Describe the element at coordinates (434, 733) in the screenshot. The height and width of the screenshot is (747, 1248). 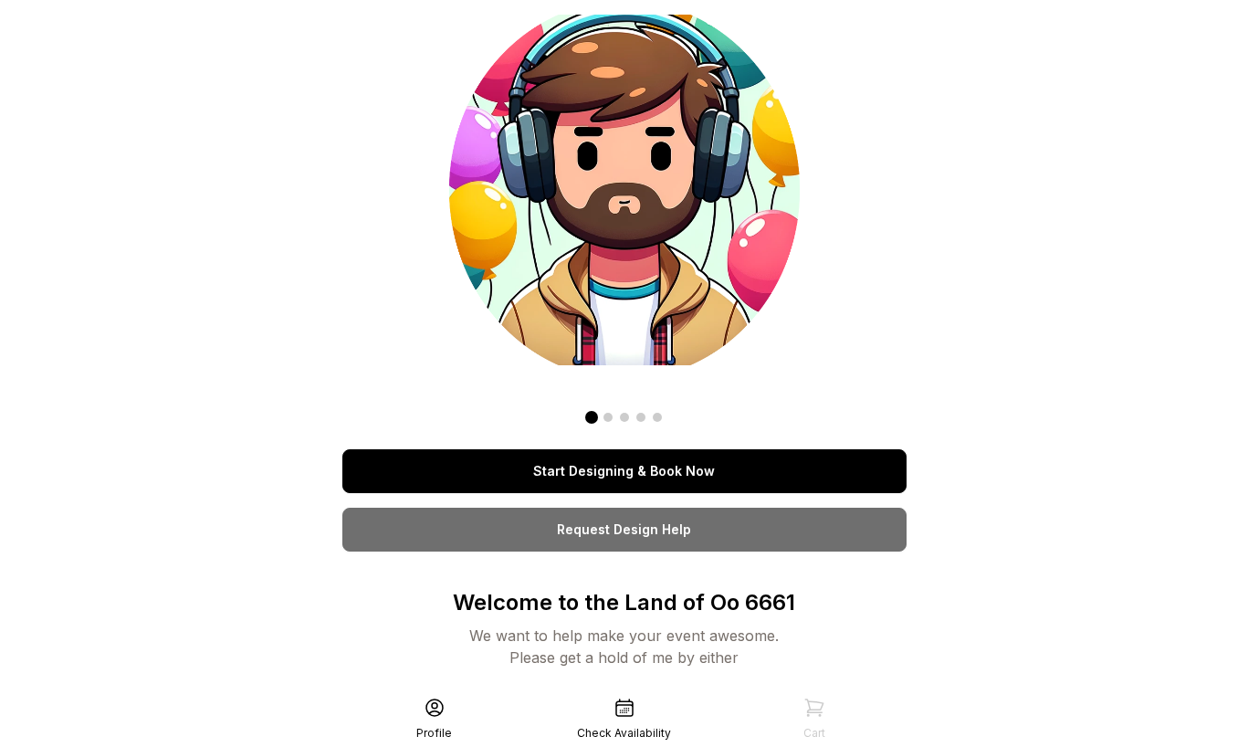
I see `div: Profile` at that location.